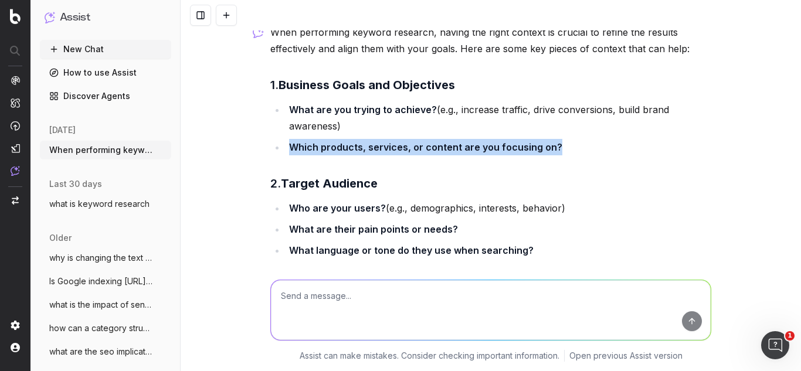 Image resolution: width=801 pixels, height=371 pixels. What do you see at coordinates (499, 118) in the screenshot?
I see `li: (e.g., increase traffic, drive conversions, build brand awareness)` at bounding box center [499, 118].